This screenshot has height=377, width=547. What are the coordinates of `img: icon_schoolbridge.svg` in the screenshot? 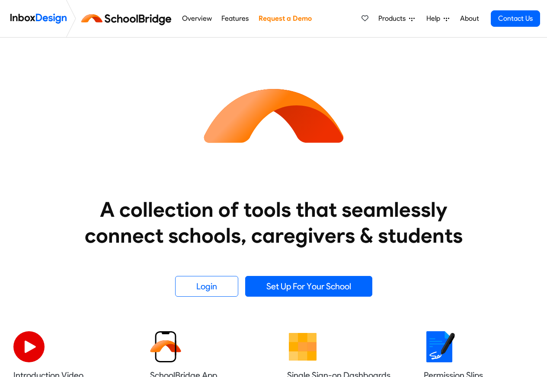 It's located at (274, 115).